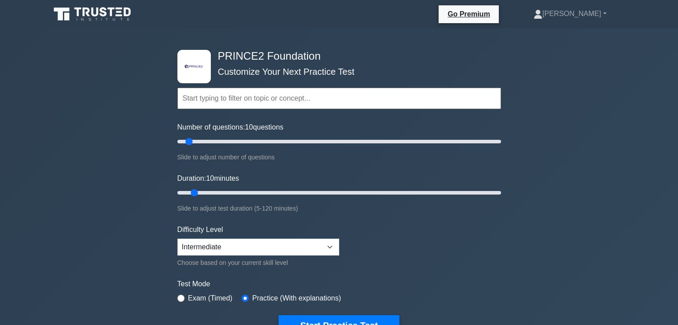 Image resolution: width=678 pixels, height=325 pixels. What do you see at coordinates (200, 230) in the screenshot?
I see `label: Difficulty Level` at bounding box center [200, 230].